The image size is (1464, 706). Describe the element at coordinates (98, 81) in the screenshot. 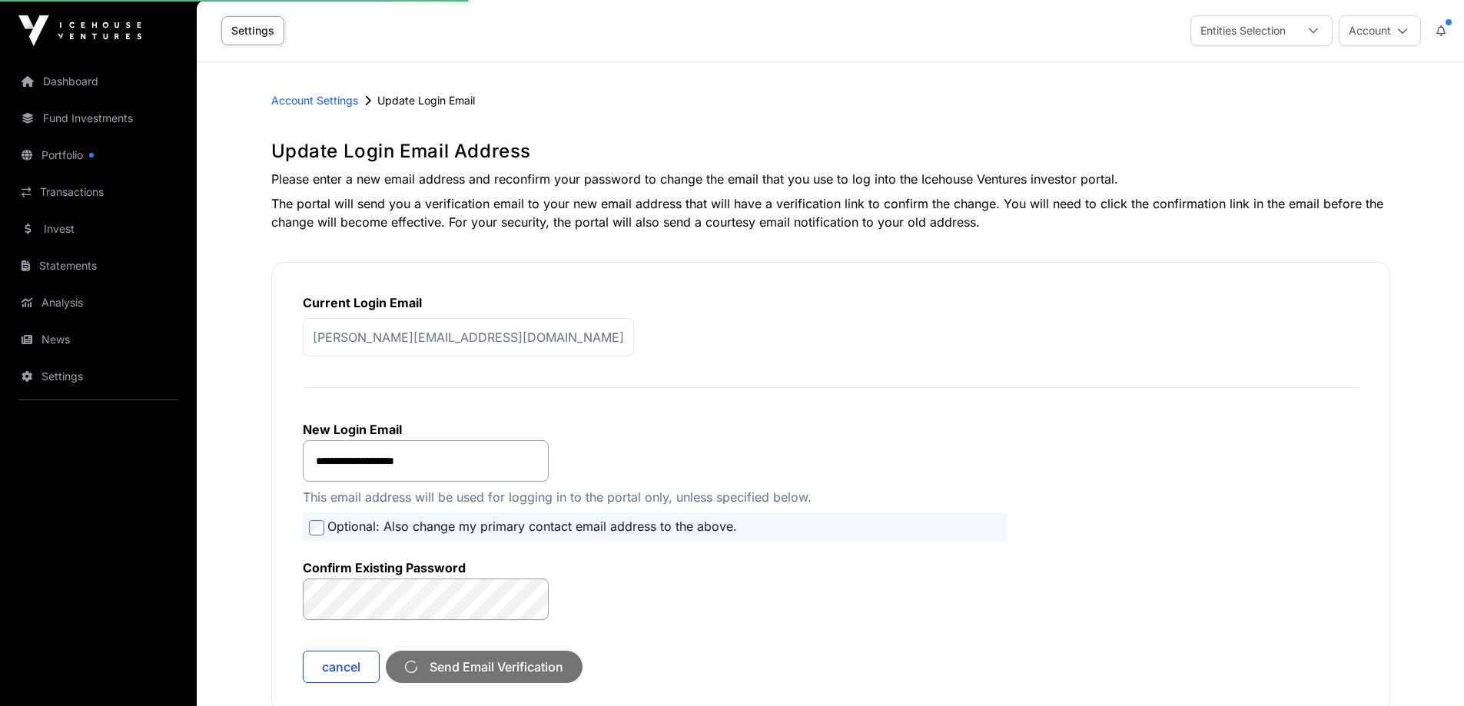

I see `a: Dashboard` at that location.